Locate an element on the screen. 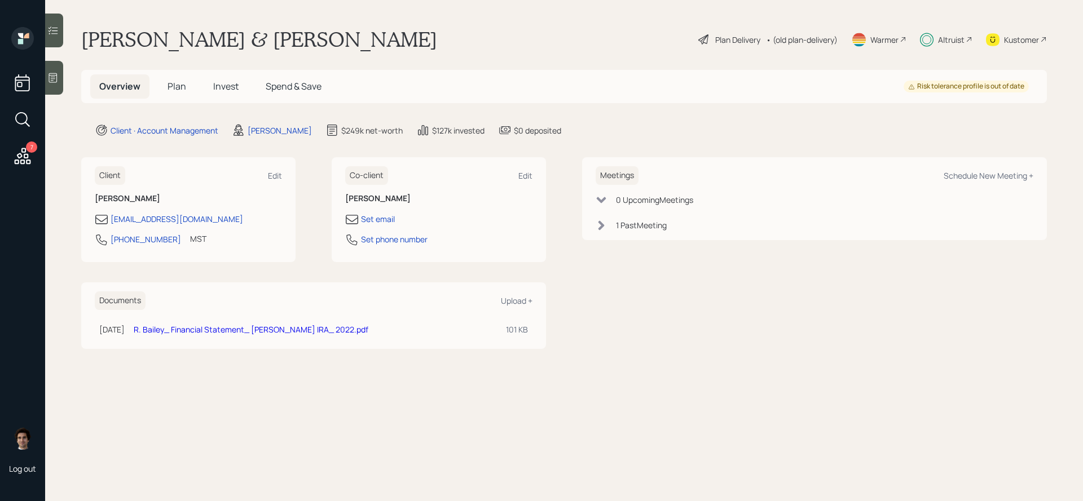  div: 0 Upcoming Meeting s is located at coordinates (654, 200).